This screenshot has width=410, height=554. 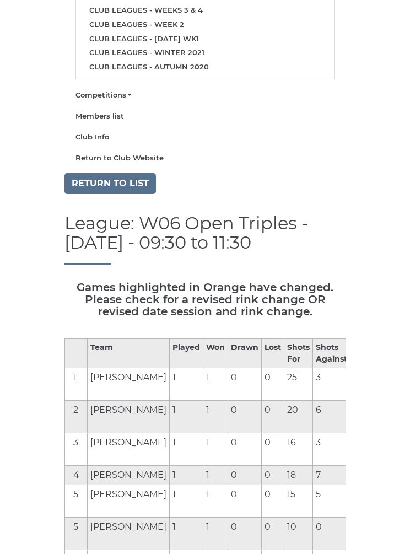 What do you see at coordinates (205, 116) in the screenshot?
I see `a: Members list` at bounding box center [205, 116].